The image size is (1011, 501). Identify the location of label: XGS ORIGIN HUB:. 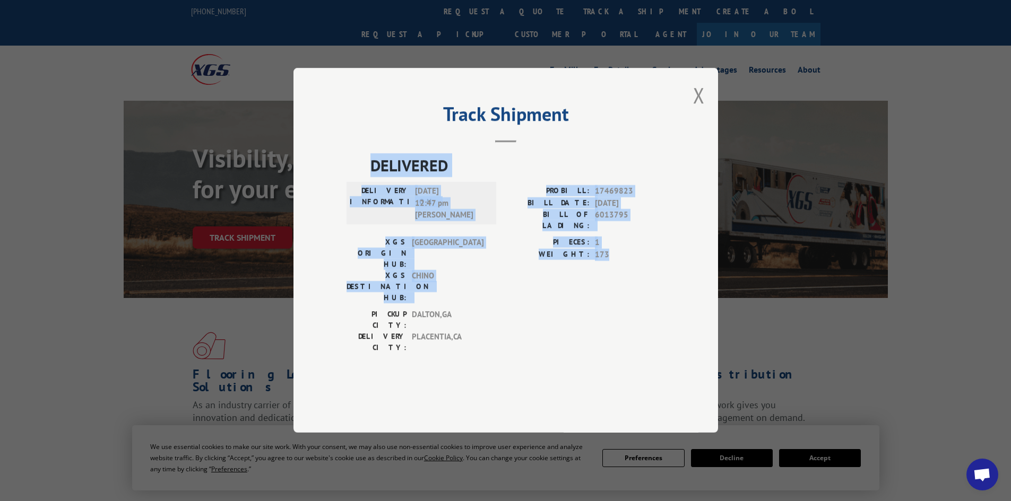
(376, 254).